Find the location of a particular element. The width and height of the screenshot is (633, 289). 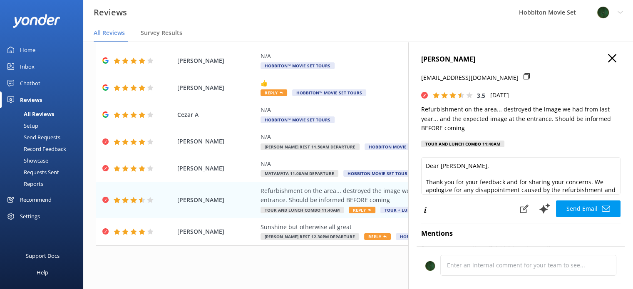

div: Support Docs is located at coordinates (42, 256).